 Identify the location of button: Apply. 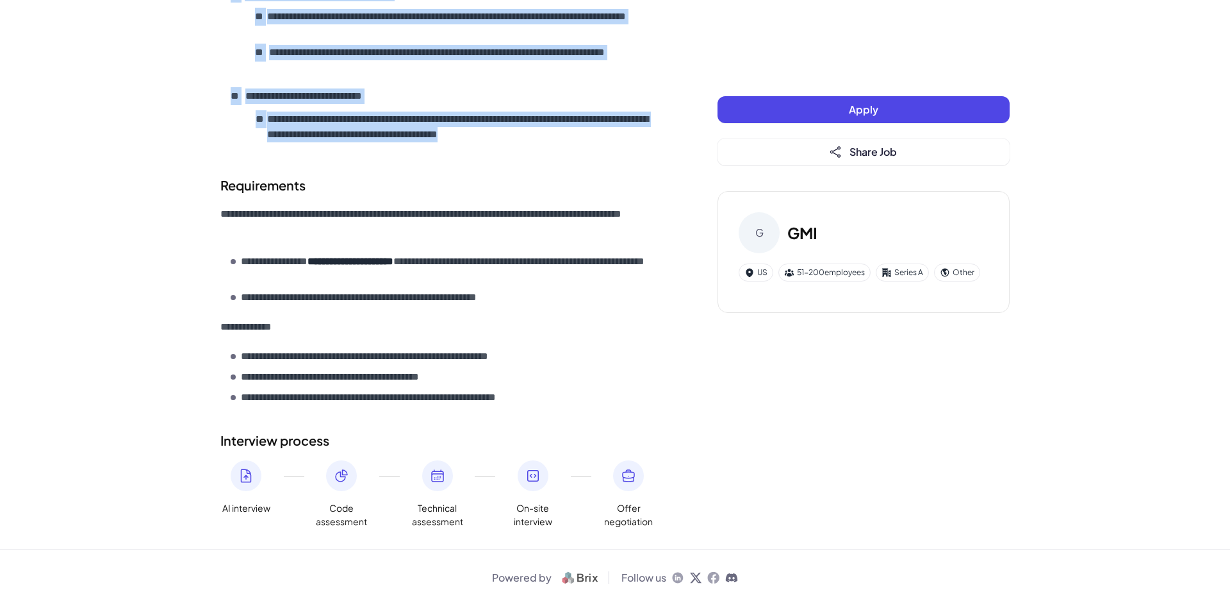
(864, 110).